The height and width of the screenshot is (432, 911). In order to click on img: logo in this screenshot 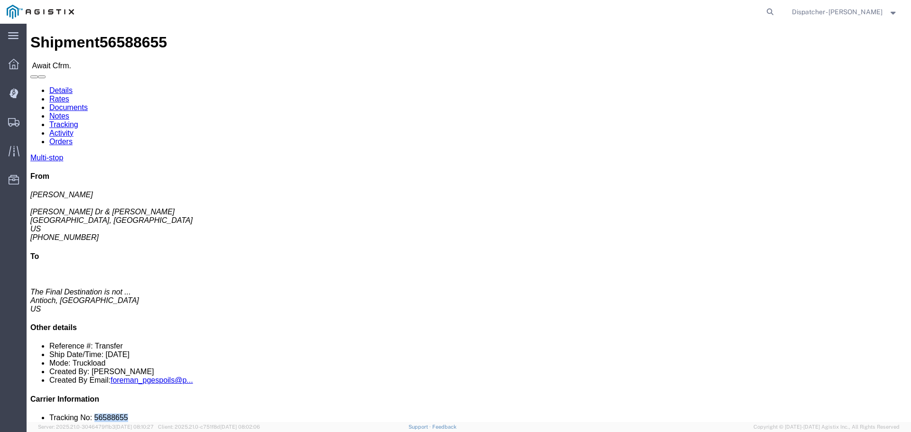, I will do `click(40, 12)`.